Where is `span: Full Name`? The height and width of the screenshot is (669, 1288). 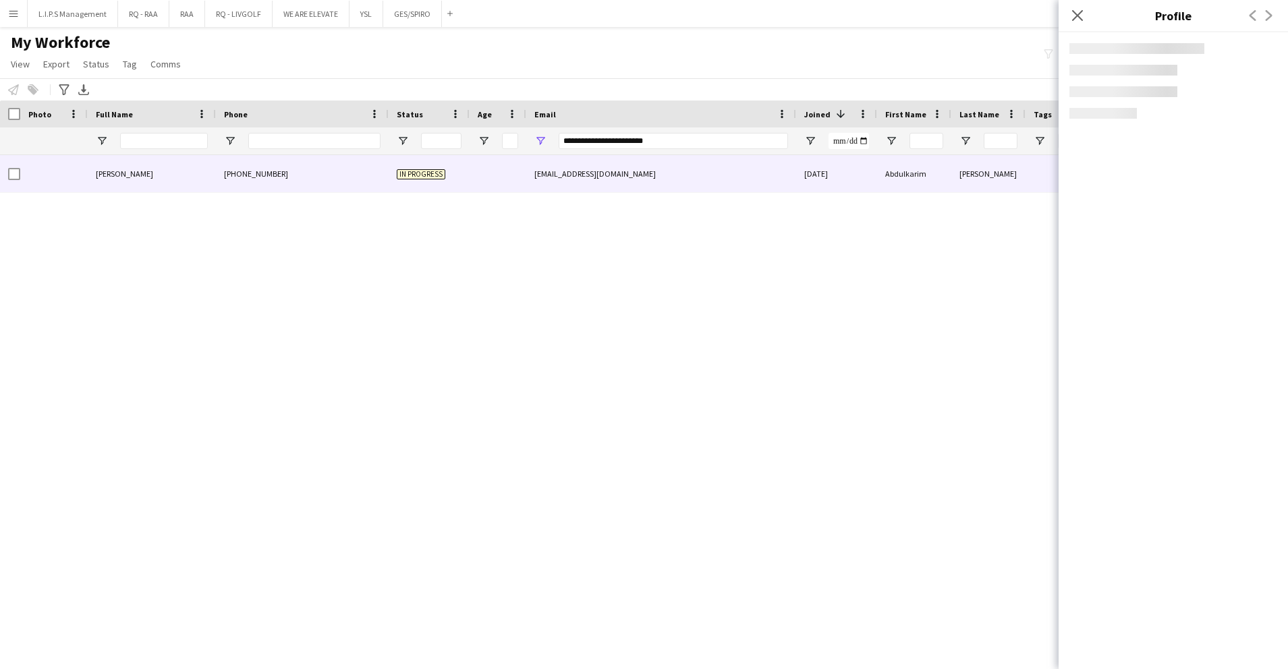
span: Full Name is located at coordinates (114, 114).